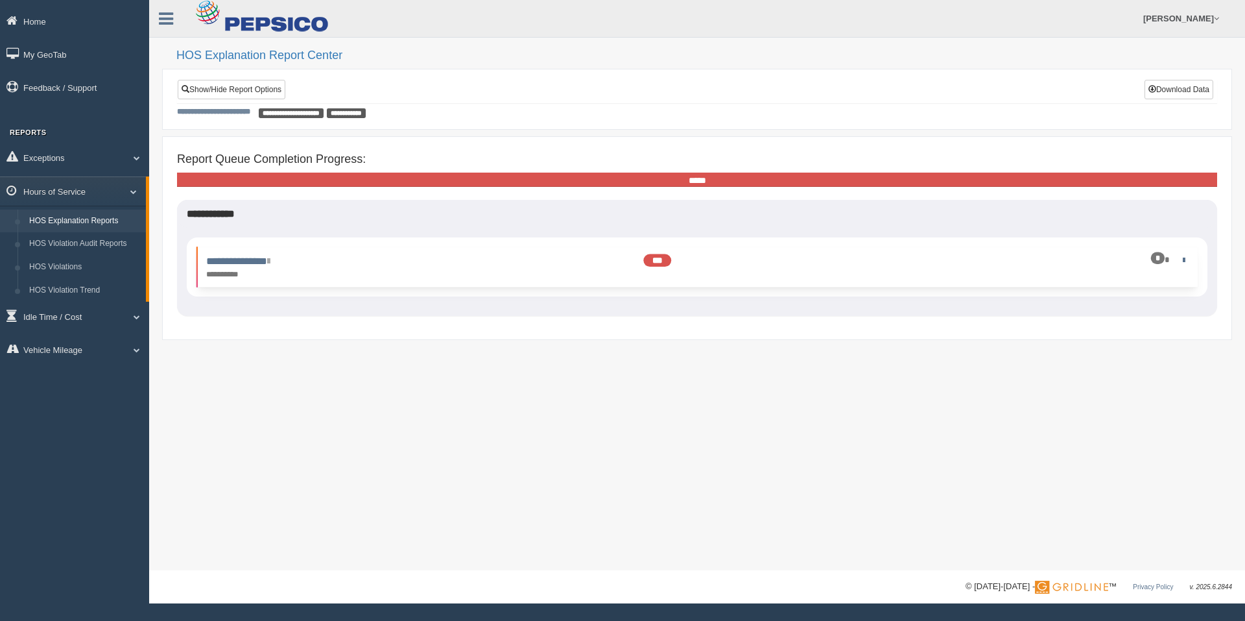 This screenshot has width=1245, height=621. Describe the element at coordinates (84, 290) in the screenshot. I see `a: HOS Violation Trend` at that location.